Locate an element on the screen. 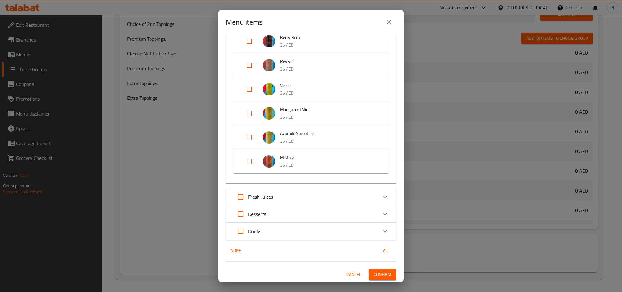 This screenshot has width=622, height=292. span: Avocado Smoothie is located at coordinates (328, 134).